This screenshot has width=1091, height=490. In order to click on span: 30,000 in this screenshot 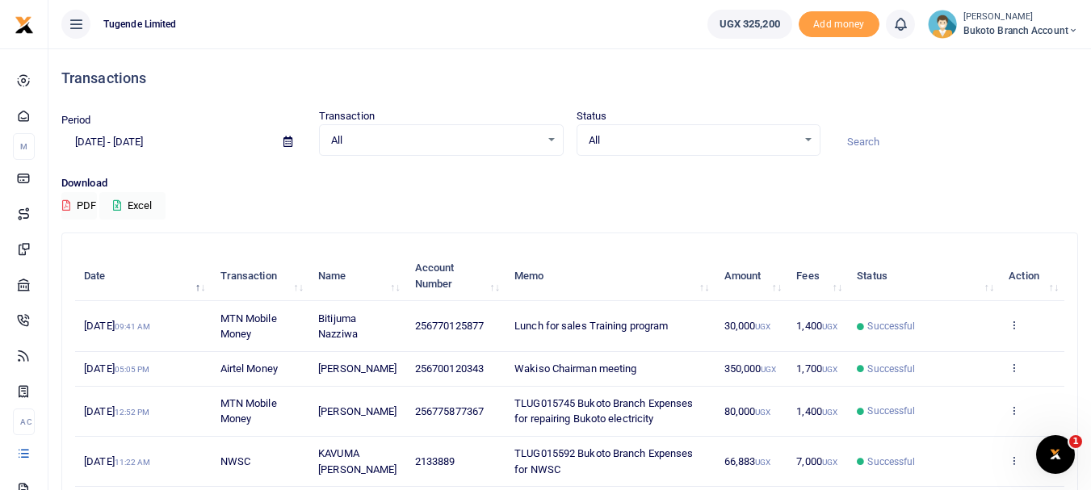, I will do `click(748, 325)`.